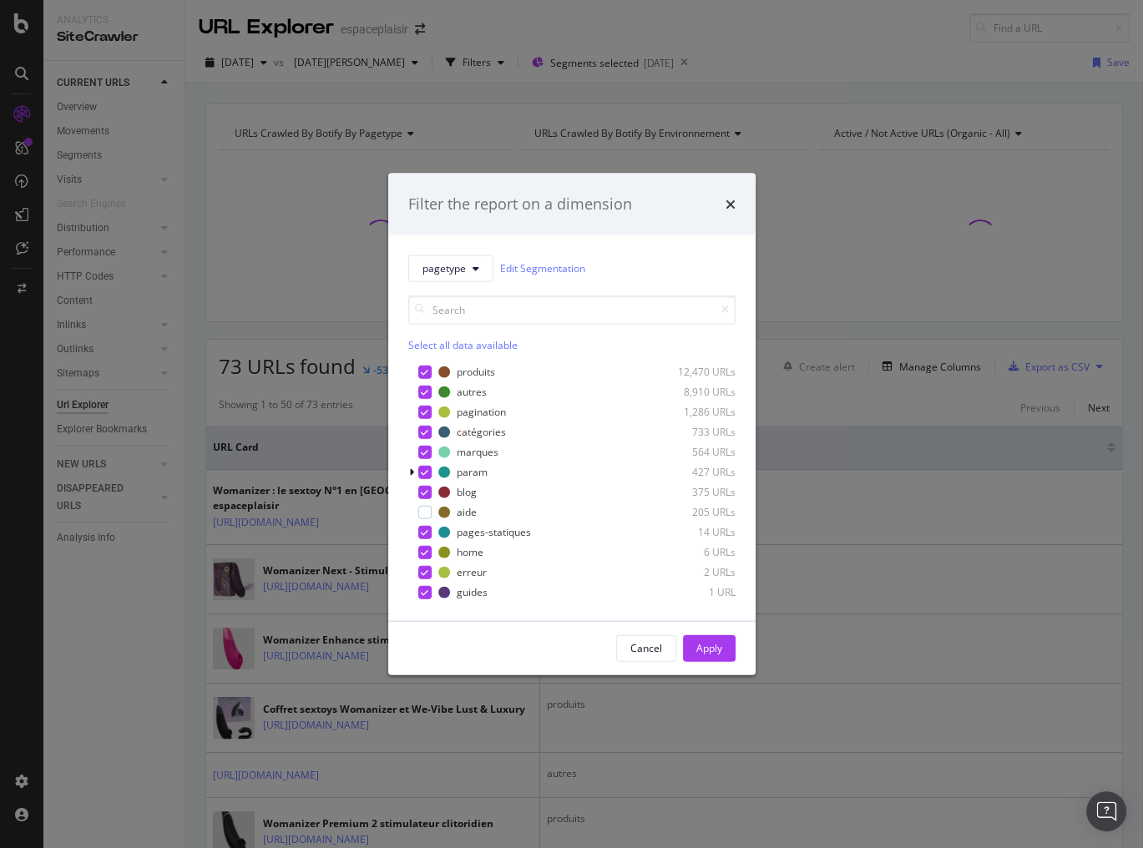 This screenshot has width=1143, height=848. Describe the element at coordinates (572, 424) in the screenshot. I see `div: modal` at that location.